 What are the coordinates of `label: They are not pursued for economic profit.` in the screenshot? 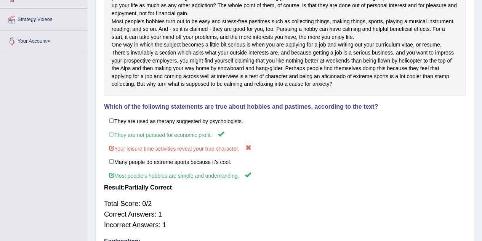 It's located at (285, 134).